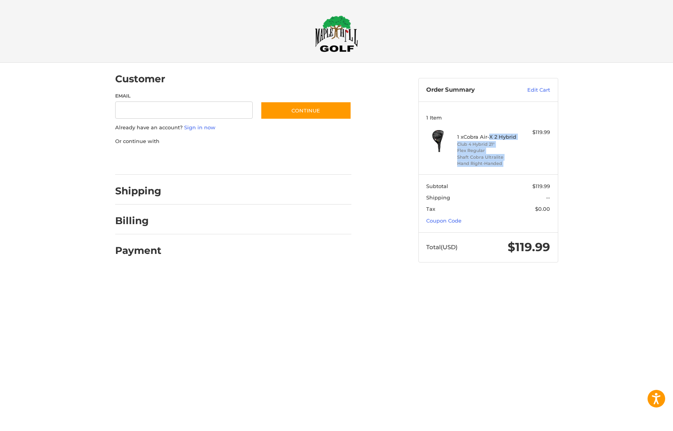  Describe the element at coordinates (438, 198) in the screenshot. I see `span: Shipping` at that location.